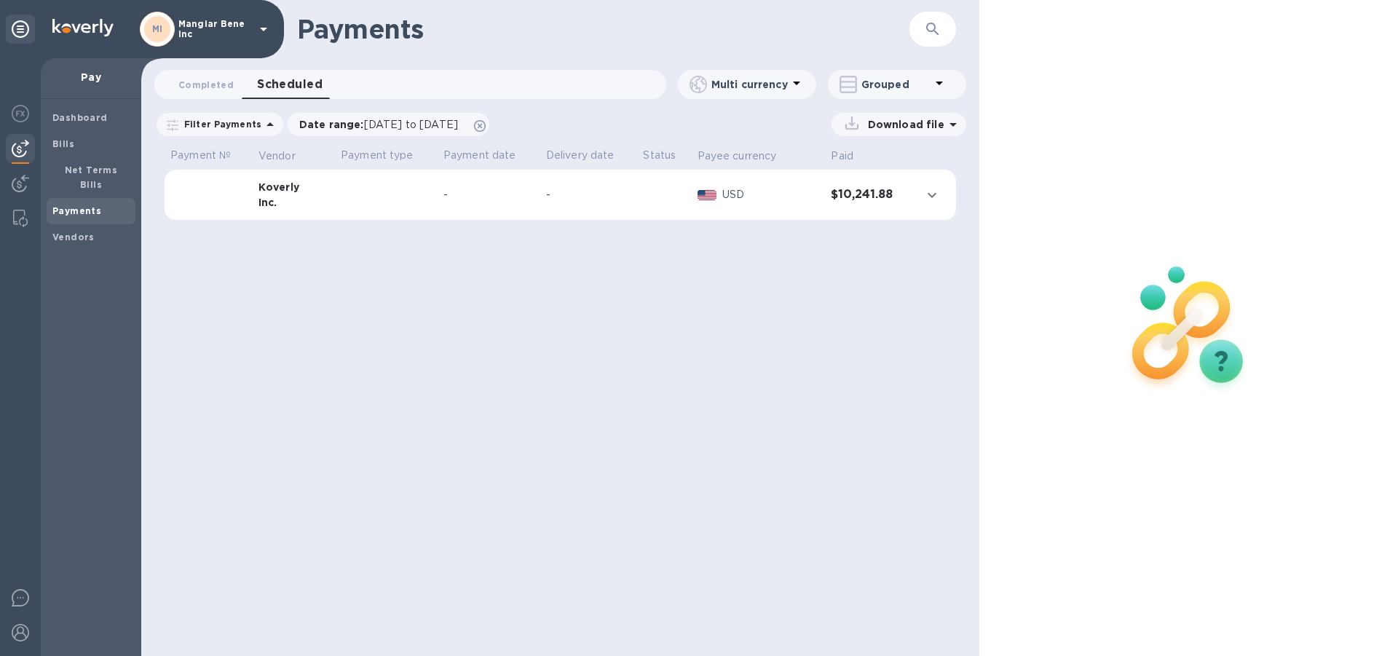 This screenshot has height=656, width=1398. What do you see at coordinates (293, 202) in the screenshot?
I see `div: Inc.` at bounding box center [293, 202].